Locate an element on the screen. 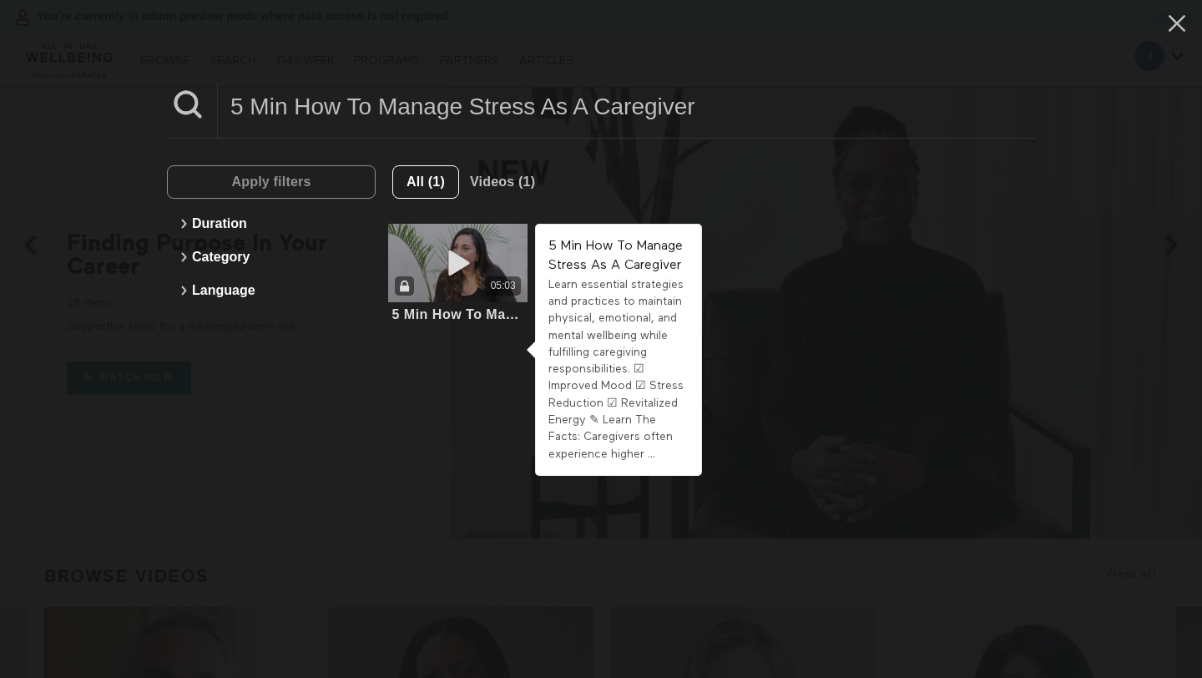 The image size is (1202, 678). button: Videos (1) is located at coordinates (503, 182).